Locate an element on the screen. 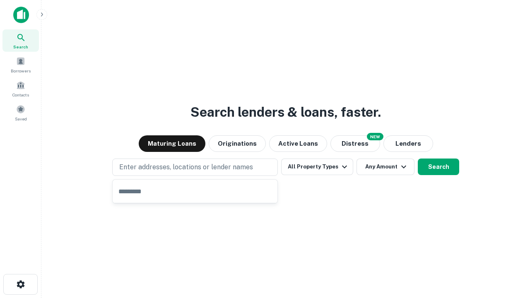 This screenshot has height=298, width=530. a: Search is located at coordinates (21, 41).